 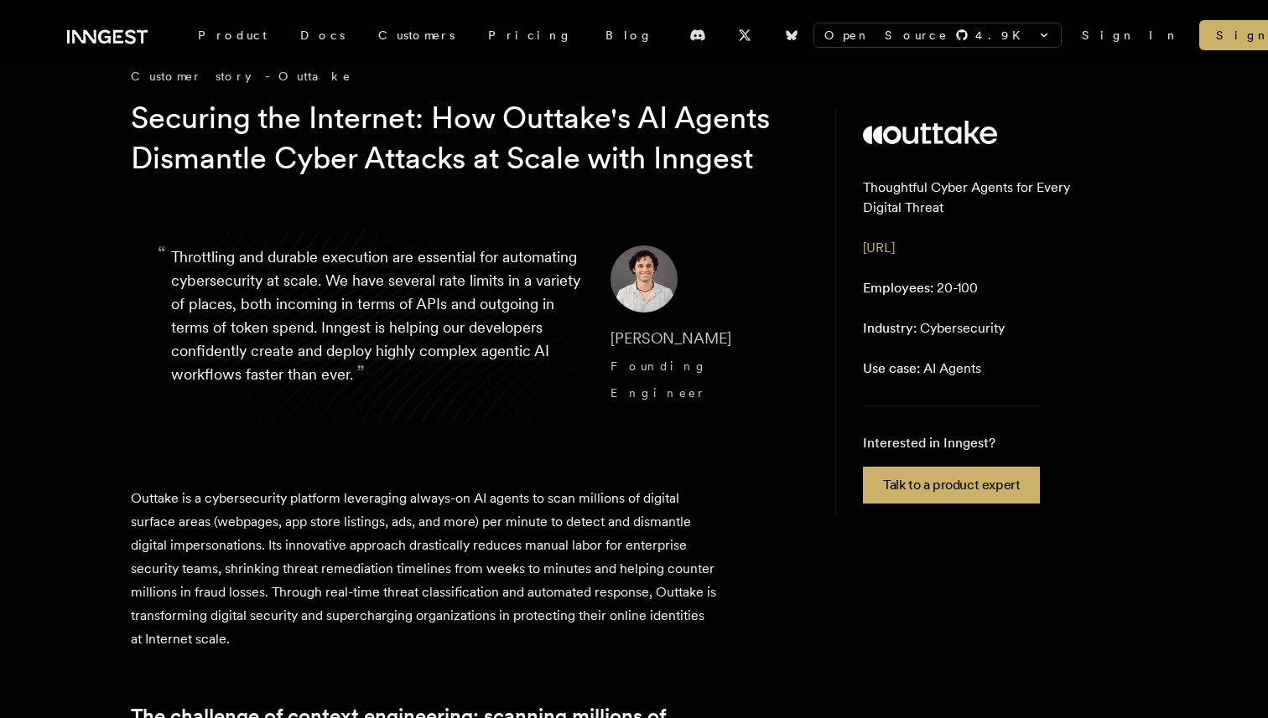 What do you see at coordinates (466, 76) in the screenshot?
I see `div: Customer story - Outtake` at bounding box center [466, 76].